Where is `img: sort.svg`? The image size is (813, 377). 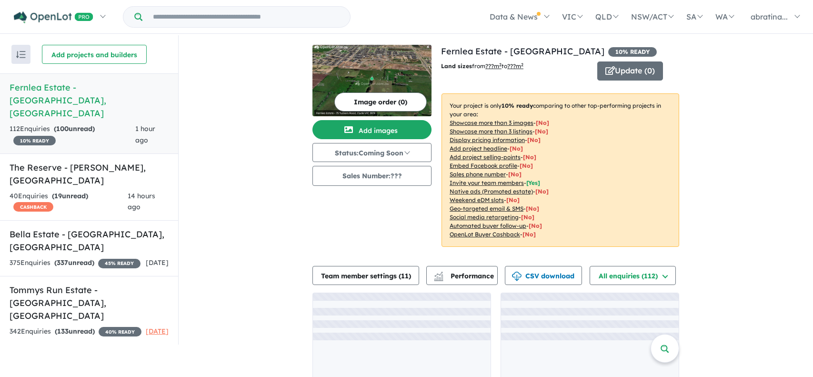
img: sort.svg is located at coordinates (21, 54).